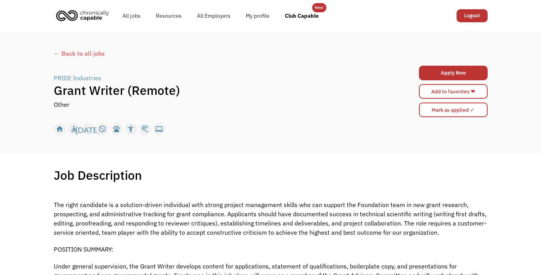 This screenshot has width=541, height=275. What do you see at coordinates (78, 78) in the screenshot?
I see `div: PRIDE Industries` at bounding box center [78, 78].